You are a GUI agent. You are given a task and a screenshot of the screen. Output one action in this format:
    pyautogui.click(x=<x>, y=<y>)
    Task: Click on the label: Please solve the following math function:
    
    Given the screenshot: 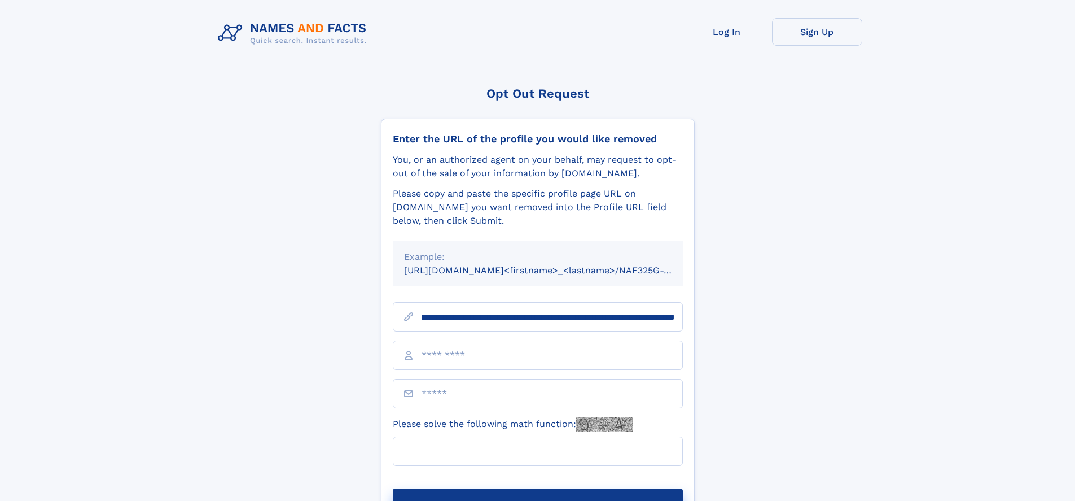 What is the action you would take?
    pyautogui.click(x=512, y=424)
    